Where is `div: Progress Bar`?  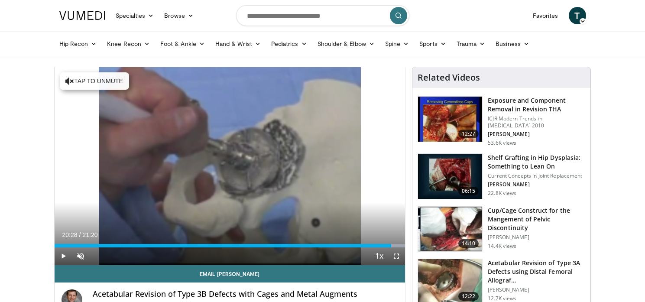 div: Progress Bar is located at coordinates (230, 246).